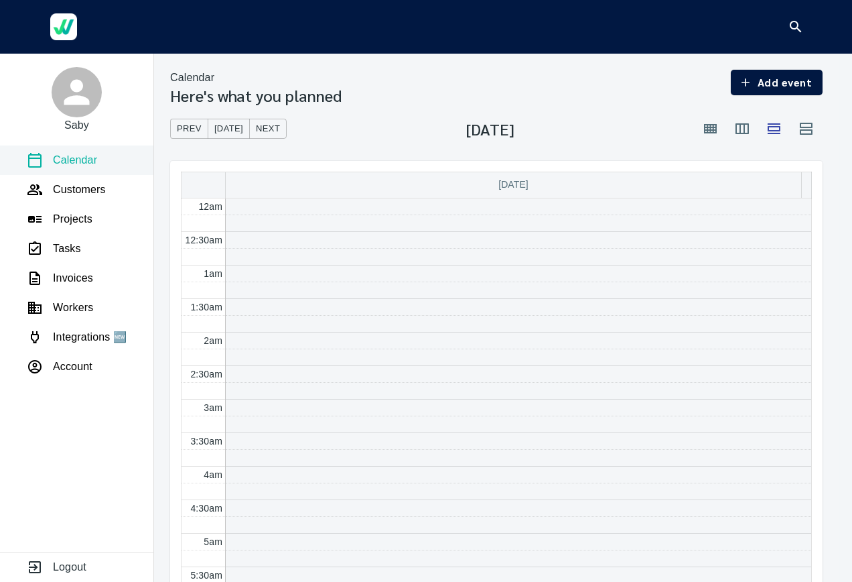  I want to click on h3: Here's what you planned, so click(256, 95).